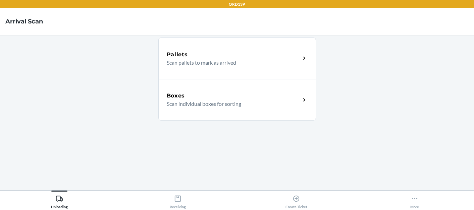 The height and width of the screenshot is (210, 474). What do you see at coordinates (237, 58) in the screenshot?
I see `a: PalletsScan pallets to mark as arrived` at bounding box center [237, 58].